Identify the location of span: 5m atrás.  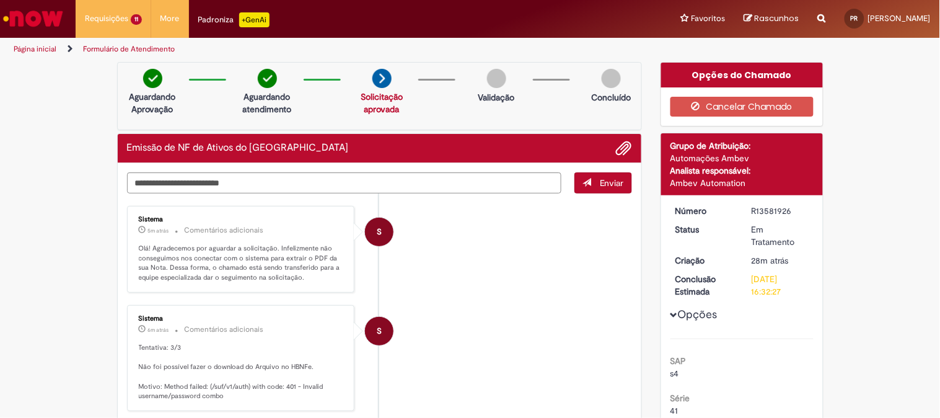
(159, 231).